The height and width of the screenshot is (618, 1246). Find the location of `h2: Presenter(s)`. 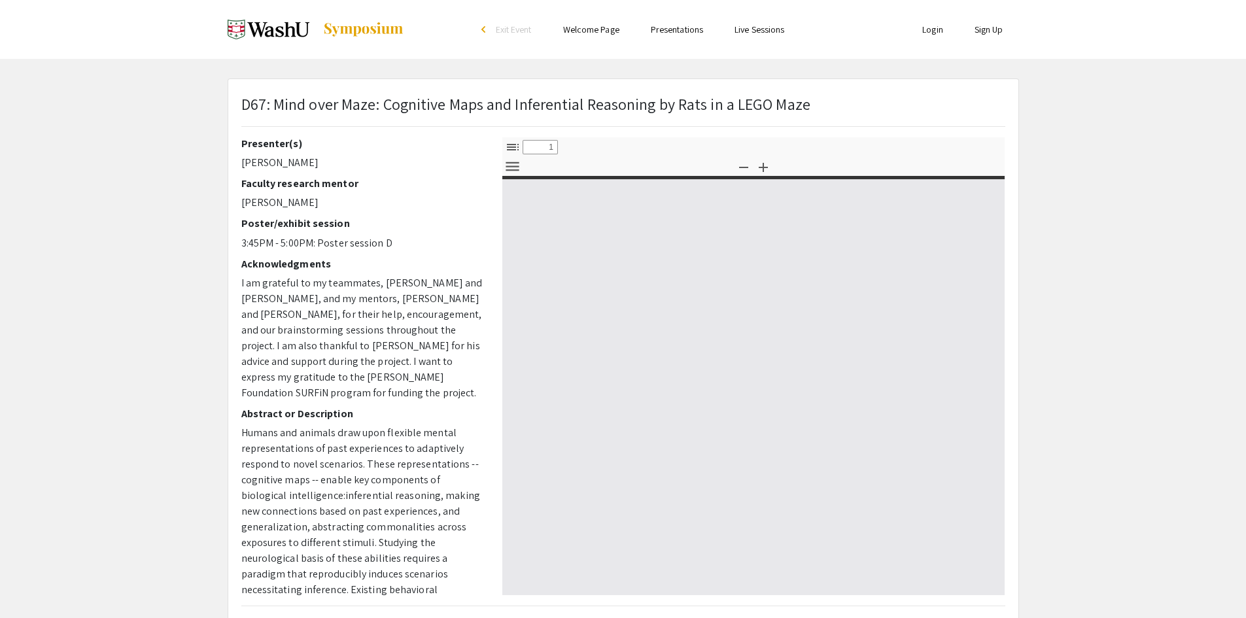

h2: Presenter(s) is located at coordinates (362, 143).